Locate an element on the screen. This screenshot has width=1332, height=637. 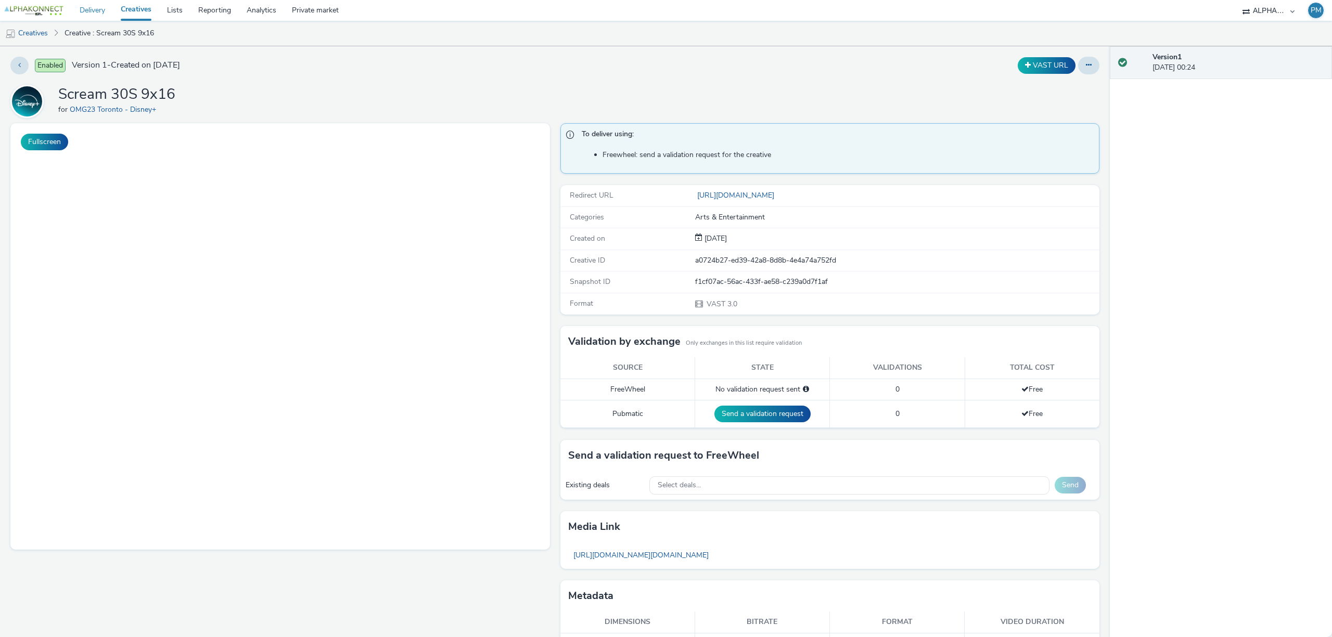
span: To deliver using: is located at coordinates (835, 136).